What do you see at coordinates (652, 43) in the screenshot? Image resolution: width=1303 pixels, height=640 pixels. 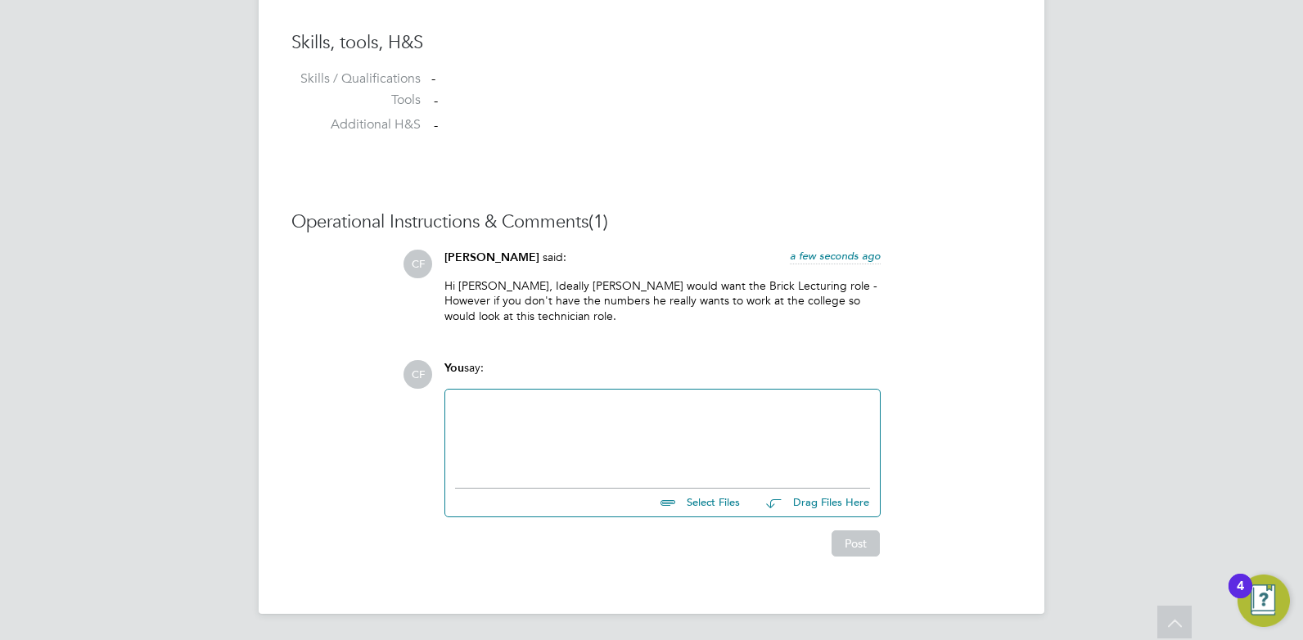 I see `h3: Skills, tools, H&S` at bounding box center [652, 43].